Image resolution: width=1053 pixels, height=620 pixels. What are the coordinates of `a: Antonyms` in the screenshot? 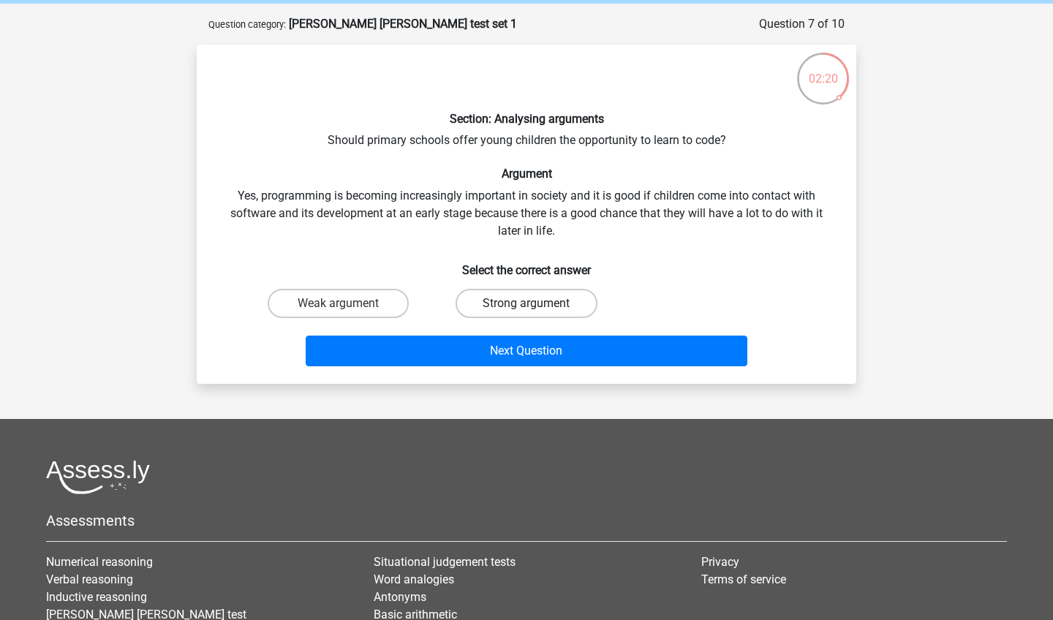 It's located at (400, 597).